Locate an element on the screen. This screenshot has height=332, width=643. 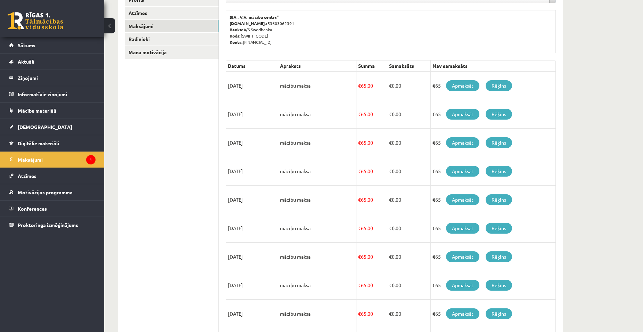
a: Aktuāli is located at coordinates (52, 62).